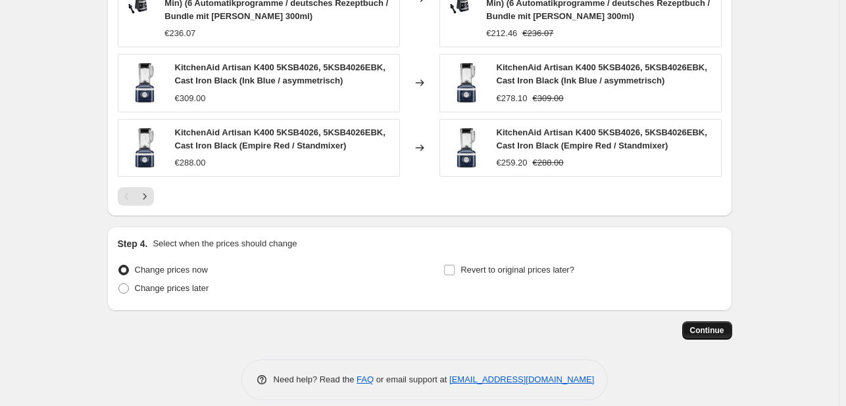  Describe the element at coordinates (512, 99) in the screenshot. I see `div: €278.10` at that location.